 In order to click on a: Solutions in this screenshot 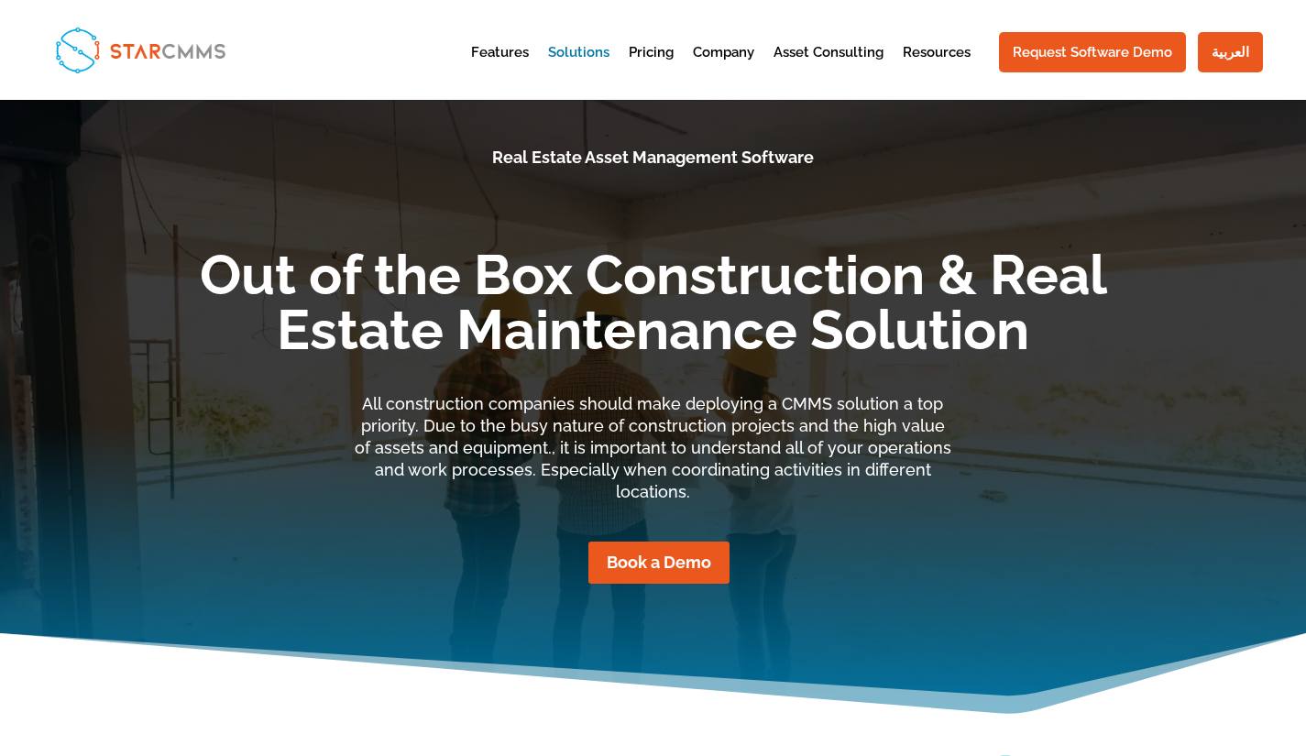, I will do `click(578, 68)`.